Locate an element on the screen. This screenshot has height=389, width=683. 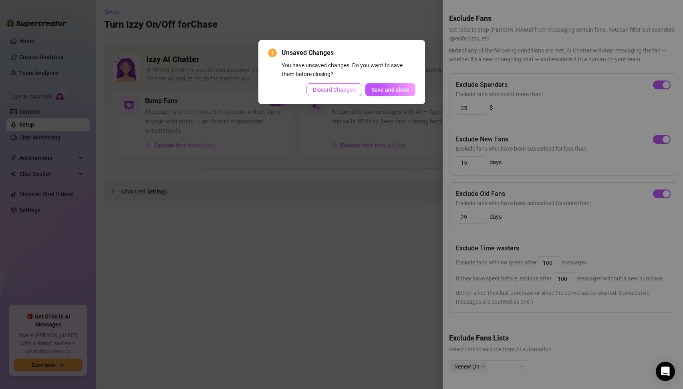
span: Save and close is located at coordinates (390, 90).